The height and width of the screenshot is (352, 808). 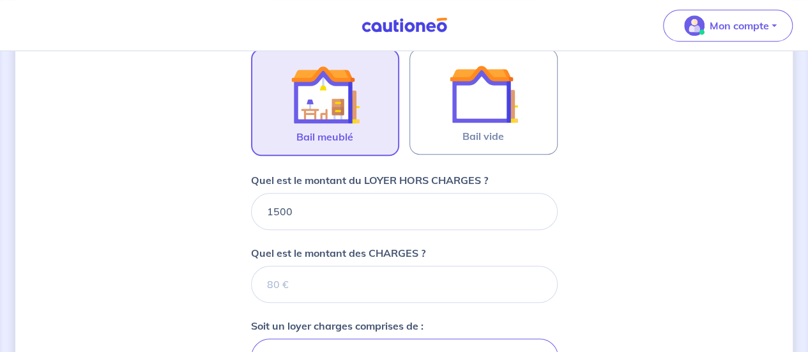 I want to click on input: 80 €, so click(x=405, y=284).